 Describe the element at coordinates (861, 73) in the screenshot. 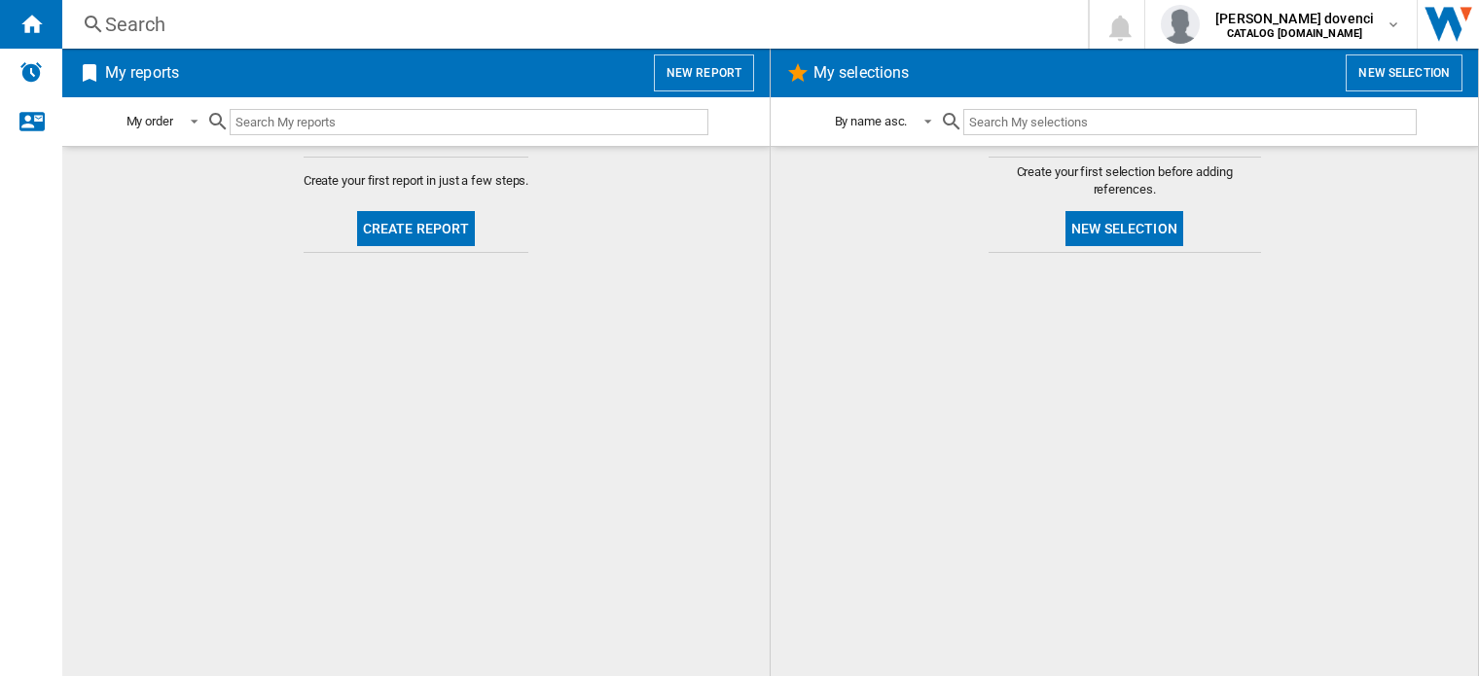

I see `h2: My selections` at that location.